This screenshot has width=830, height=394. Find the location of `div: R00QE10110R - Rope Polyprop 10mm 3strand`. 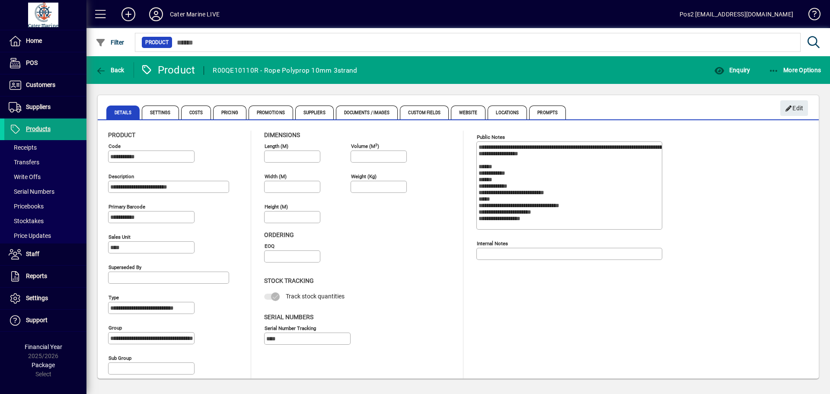

div: R00QE10110R - Rope Polyprop 10mm 3strand is located at coordinates (285, 70).